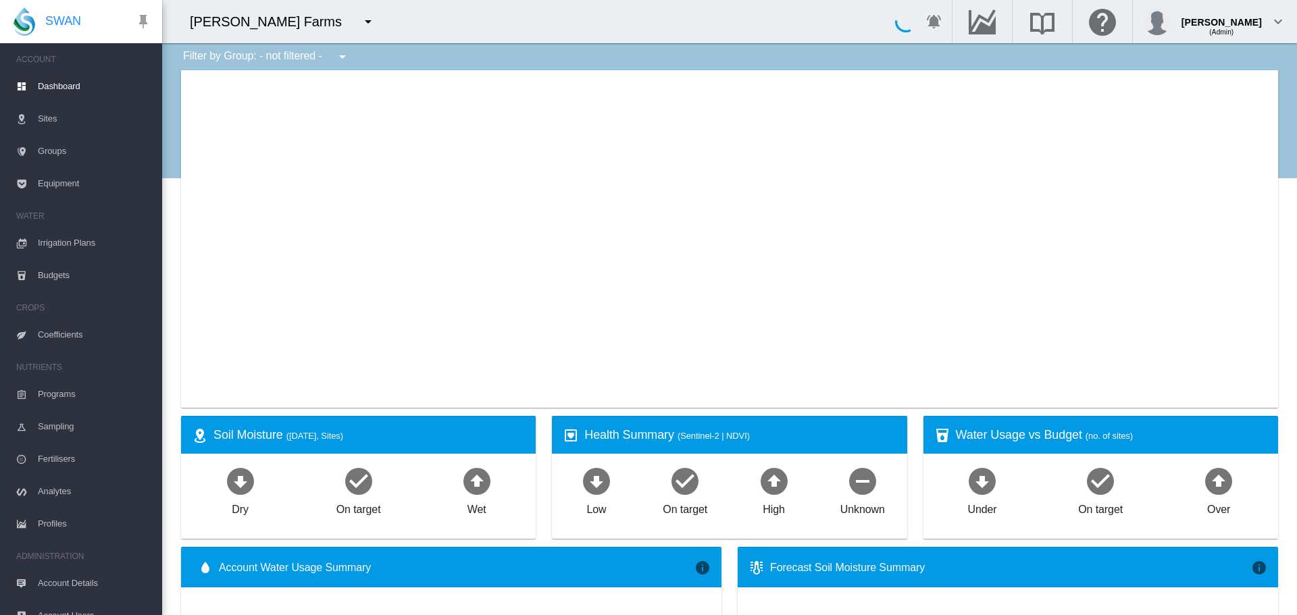 This screenshot has height=615, width=1297. What do you see at coordinates (477, 507) in the screenshot?
I see `div: Wet` at bounding box center [477, 507].